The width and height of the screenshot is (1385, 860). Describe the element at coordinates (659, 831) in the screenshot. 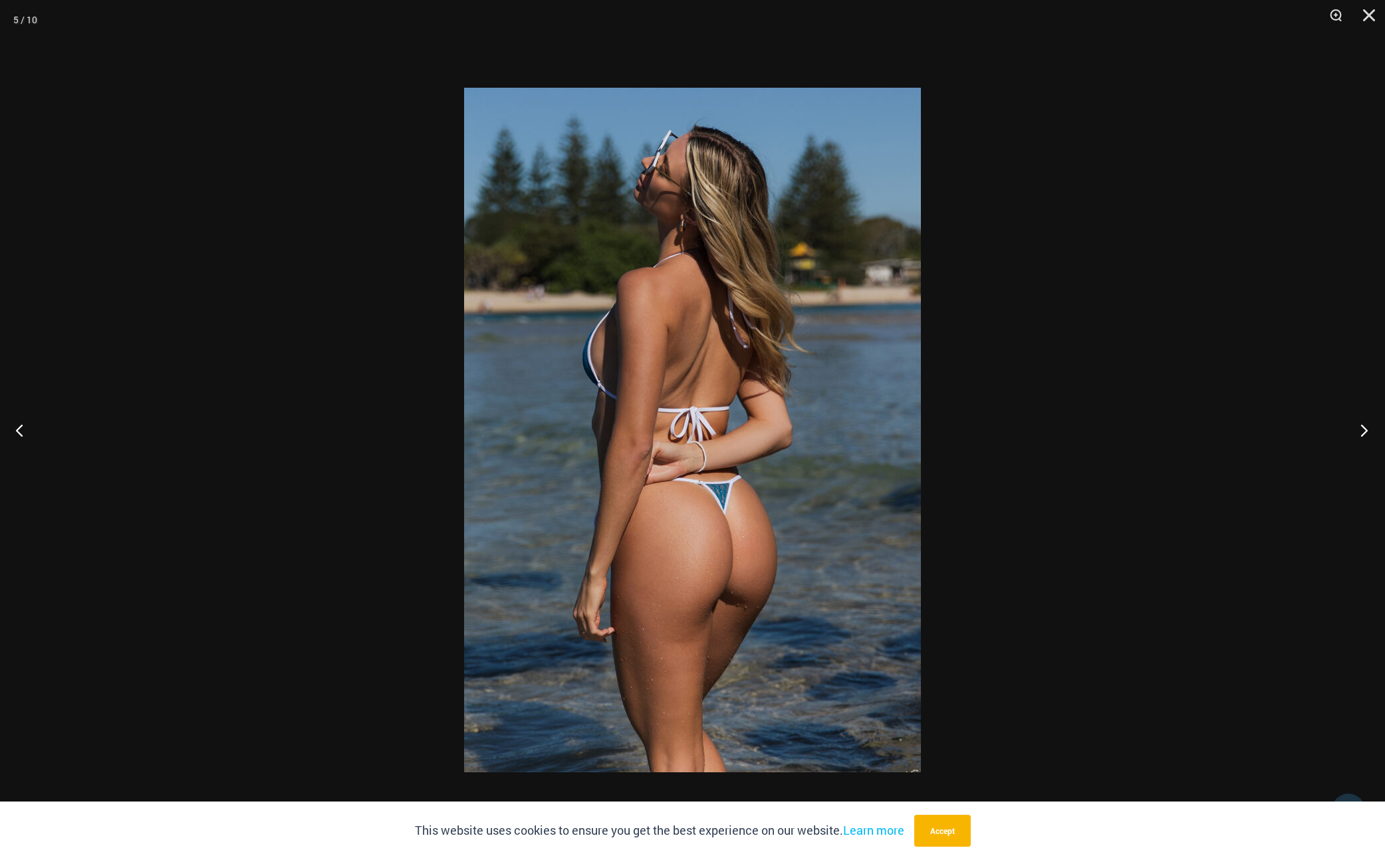

I see `p: This website uses cookies to ensure you get the best experience on our website.` at that location.